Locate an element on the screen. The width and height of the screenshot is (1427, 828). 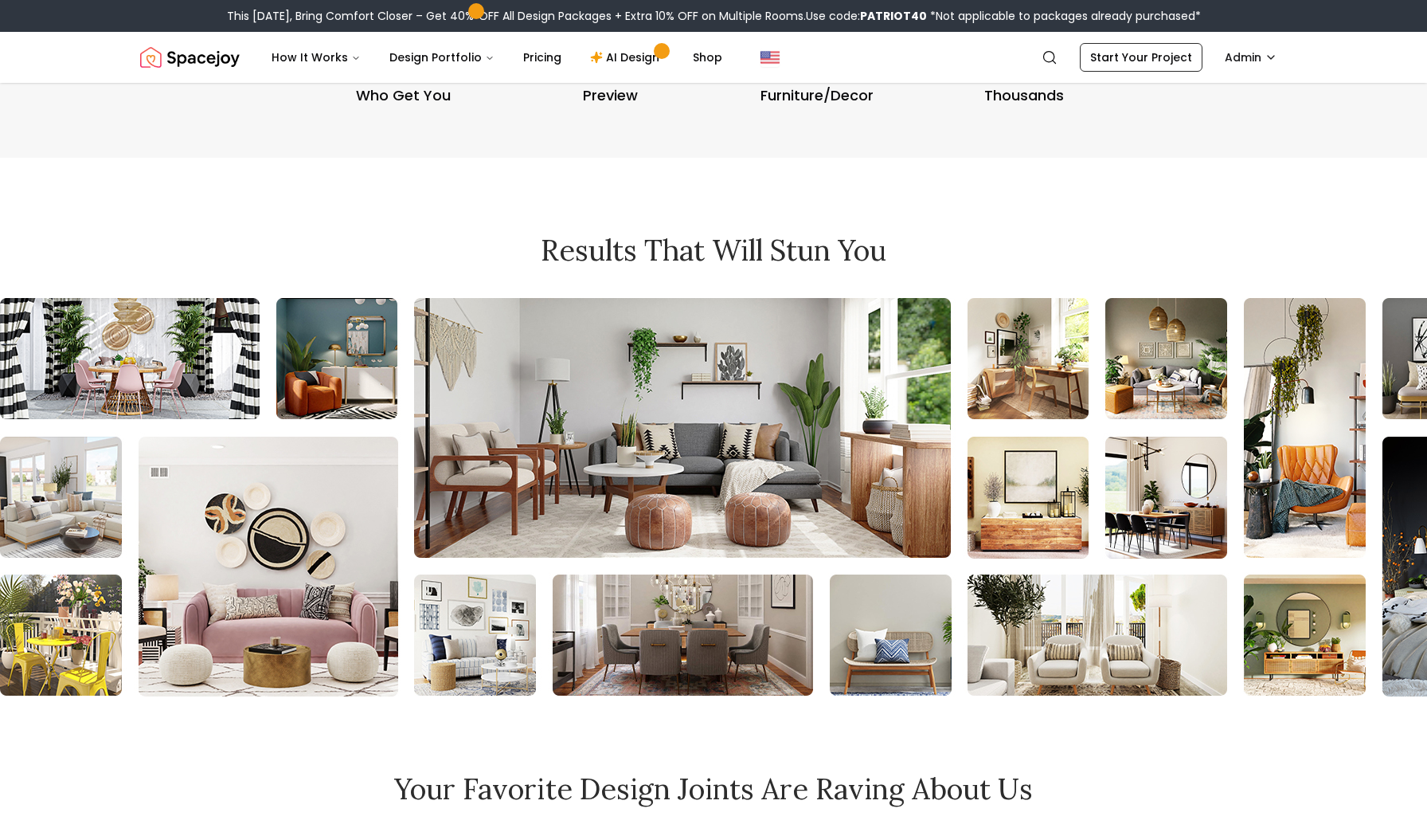
div: A True-to-Life Preview is located at coordinates (610, 84).